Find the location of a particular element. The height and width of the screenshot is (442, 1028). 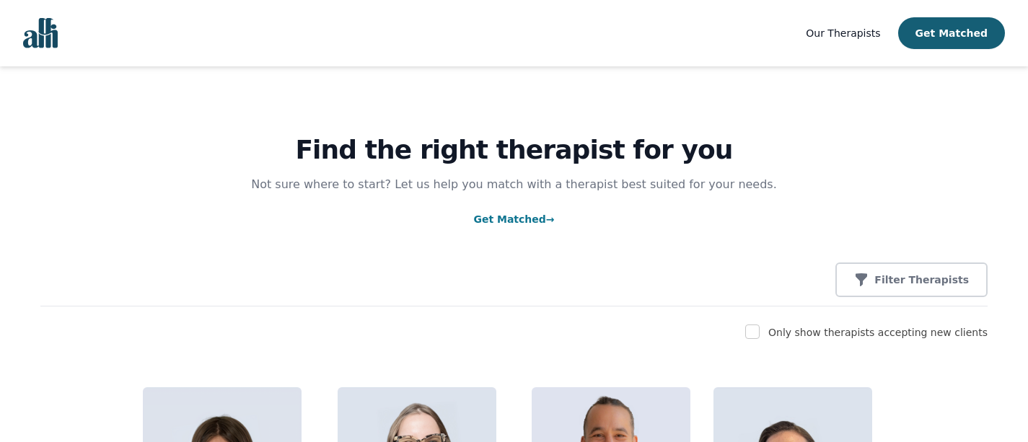

h1: Find the right therapist for you is located at coordinates (513, 150).